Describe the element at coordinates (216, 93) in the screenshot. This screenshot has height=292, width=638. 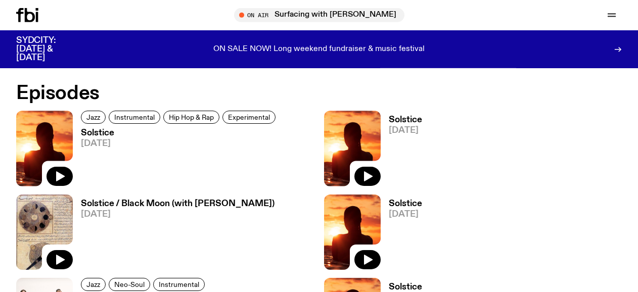
I see `h2: Episodes` at that location.